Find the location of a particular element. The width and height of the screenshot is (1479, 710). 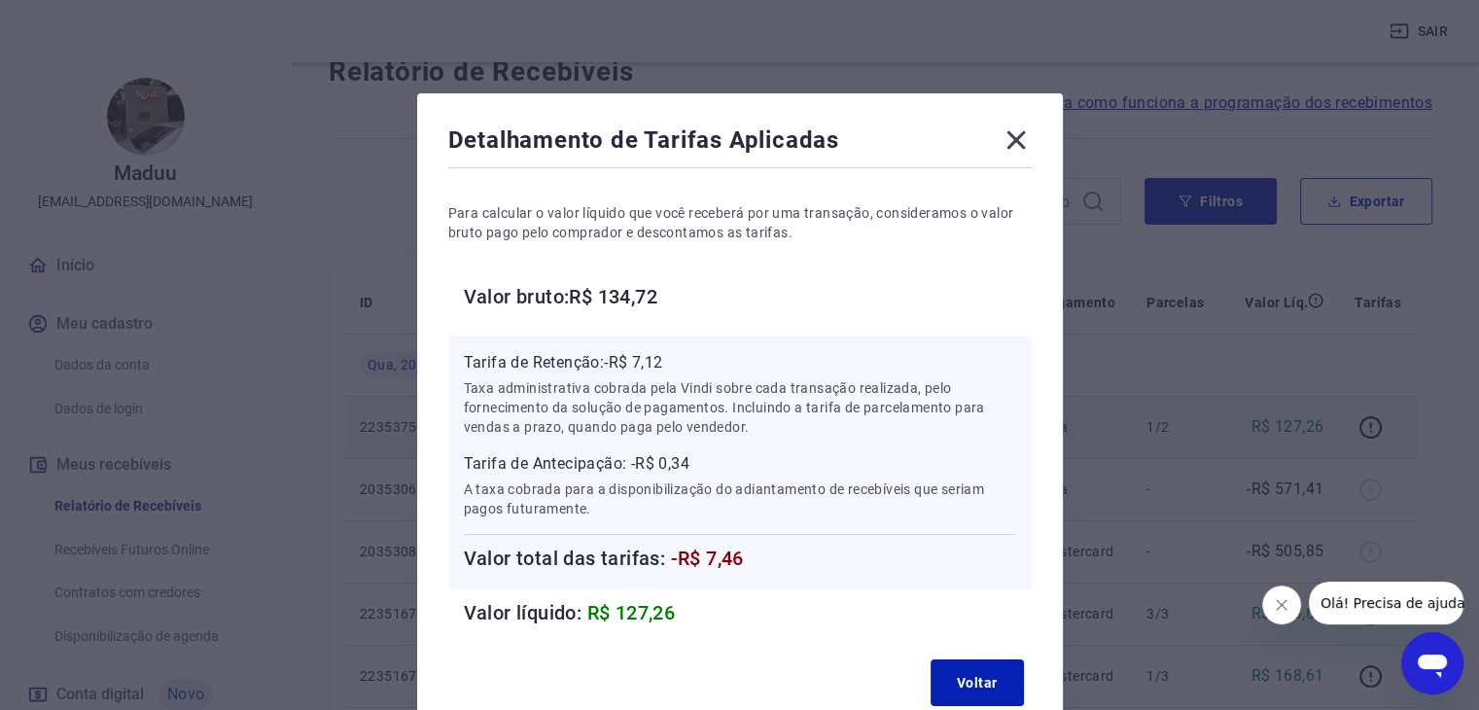

span: -R$ 7,46 is located at coordinates (707, 558).